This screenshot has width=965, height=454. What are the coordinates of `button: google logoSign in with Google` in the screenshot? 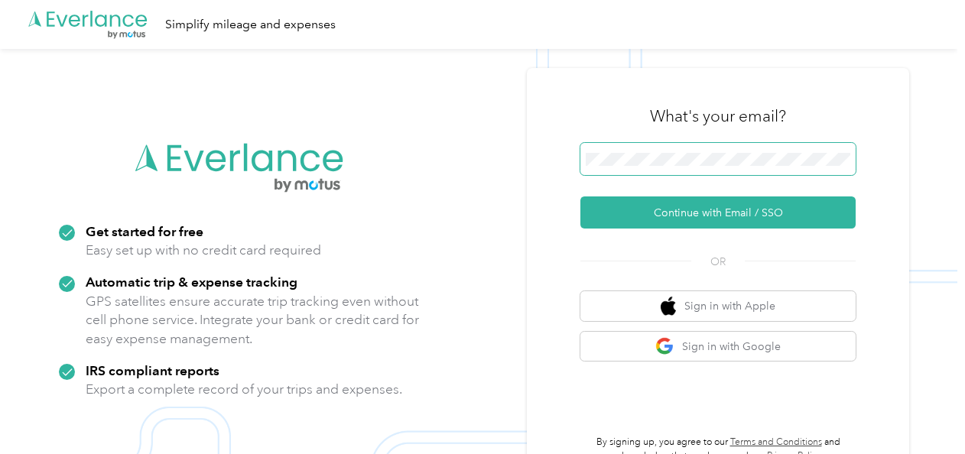 It's located at (718, 346).